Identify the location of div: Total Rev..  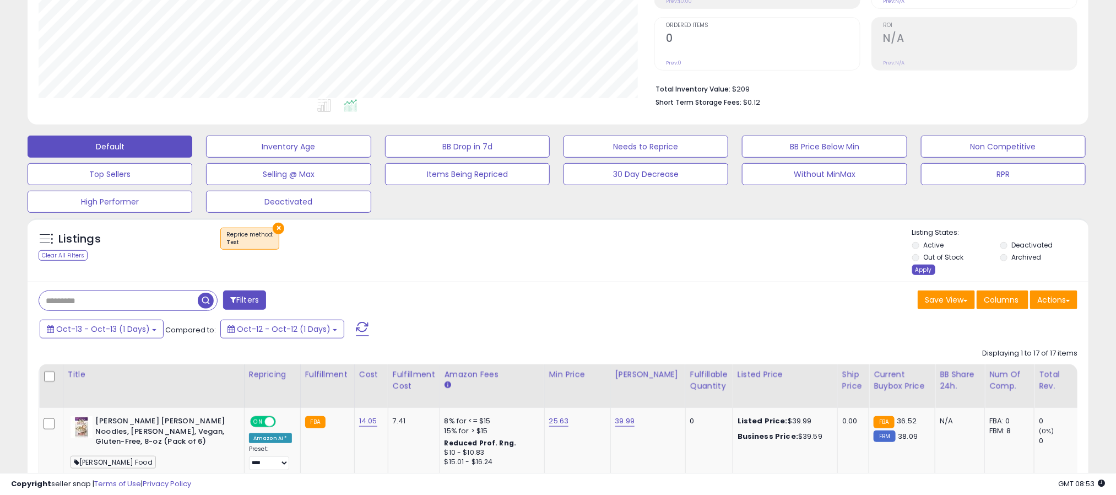
(1059, 380).